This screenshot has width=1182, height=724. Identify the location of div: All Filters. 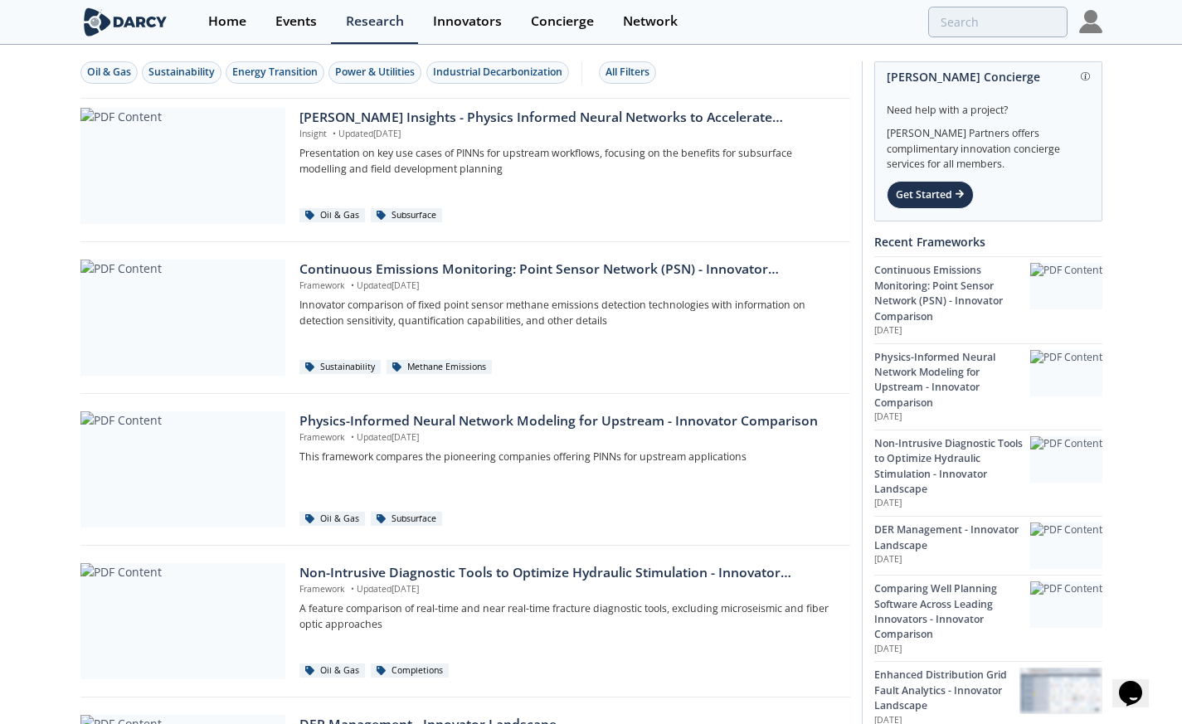
(627, 72).